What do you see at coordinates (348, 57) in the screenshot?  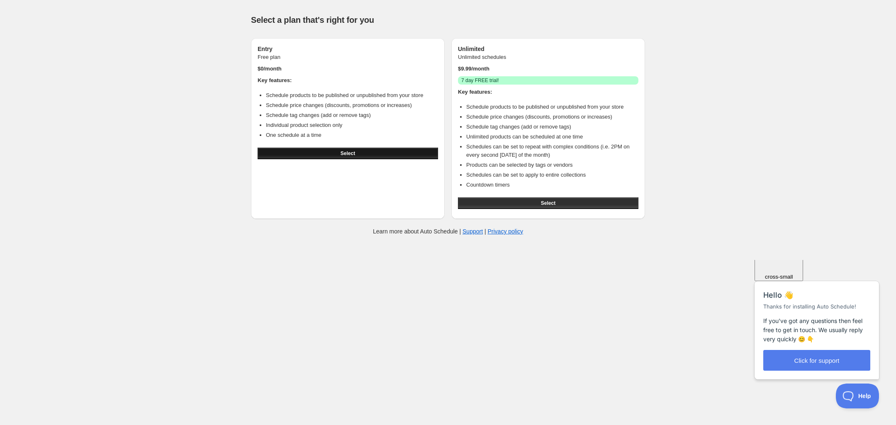 I see `p: Free plan` at bounding box center [348, 57].